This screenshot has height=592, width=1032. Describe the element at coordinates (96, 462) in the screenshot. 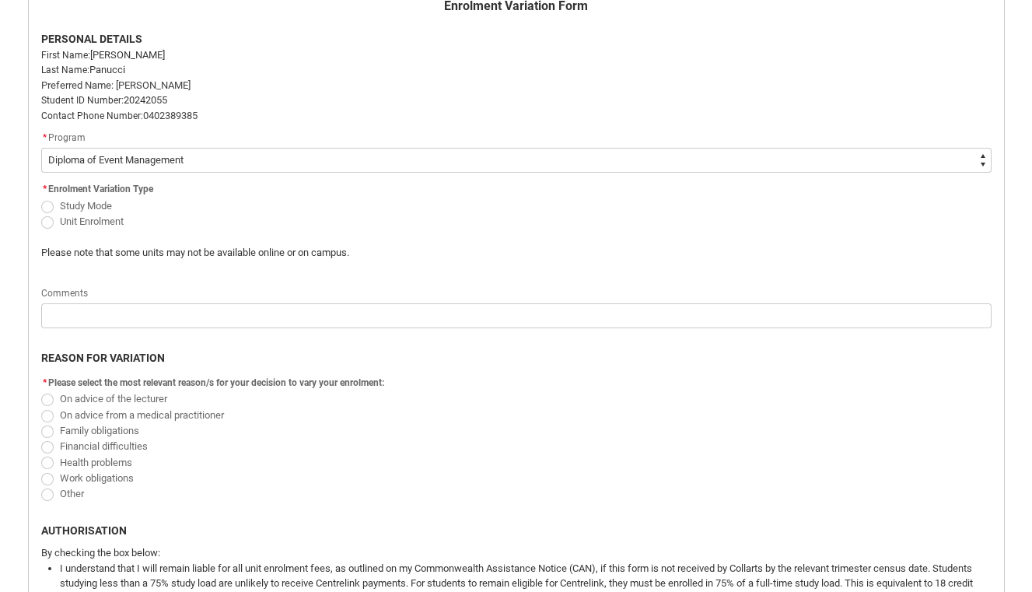

I see `span: Health problems` at that location.